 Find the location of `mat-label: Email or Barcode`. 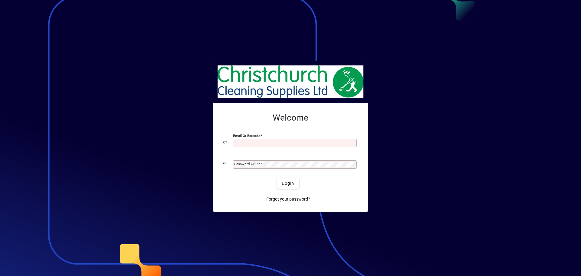

mat-label: Email or Barcode is located at coordinates (246, 135).